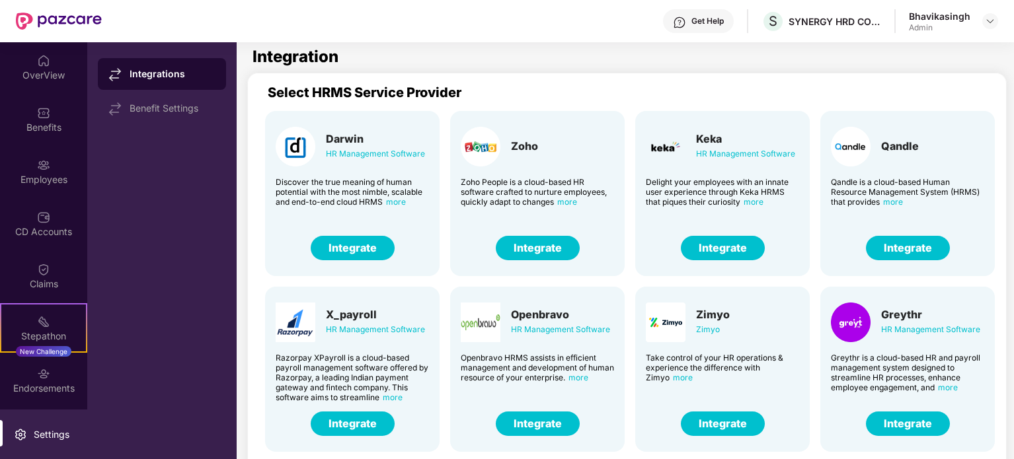 The width and height of the screenshot is (1014, 459). Describe the element at coordinates (375, 139) in the screenshot. I see `div: Darwin` at that location.